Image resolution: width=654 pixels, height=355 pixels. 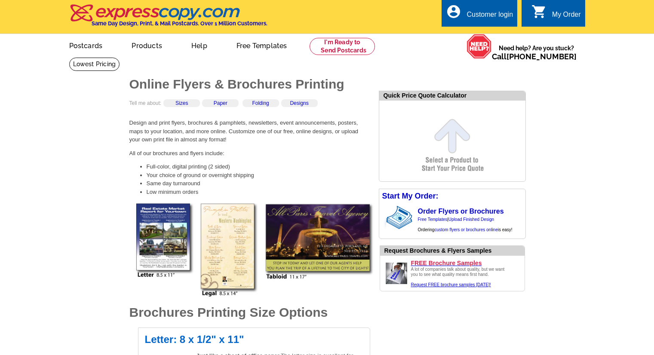 I want to click on div: Want to know how your brochure printing will look before you order it? Check our work., so click(x=454, y=251).